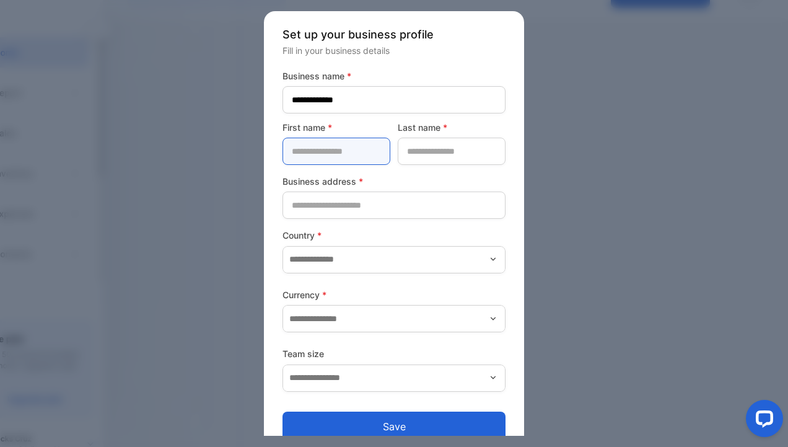 The width and height of the screenshot is (788, 447). What do you see at coordinates (394, 34) in the screenshot?
I see `p: Set up your business profile` at bounding box center [394, 34].